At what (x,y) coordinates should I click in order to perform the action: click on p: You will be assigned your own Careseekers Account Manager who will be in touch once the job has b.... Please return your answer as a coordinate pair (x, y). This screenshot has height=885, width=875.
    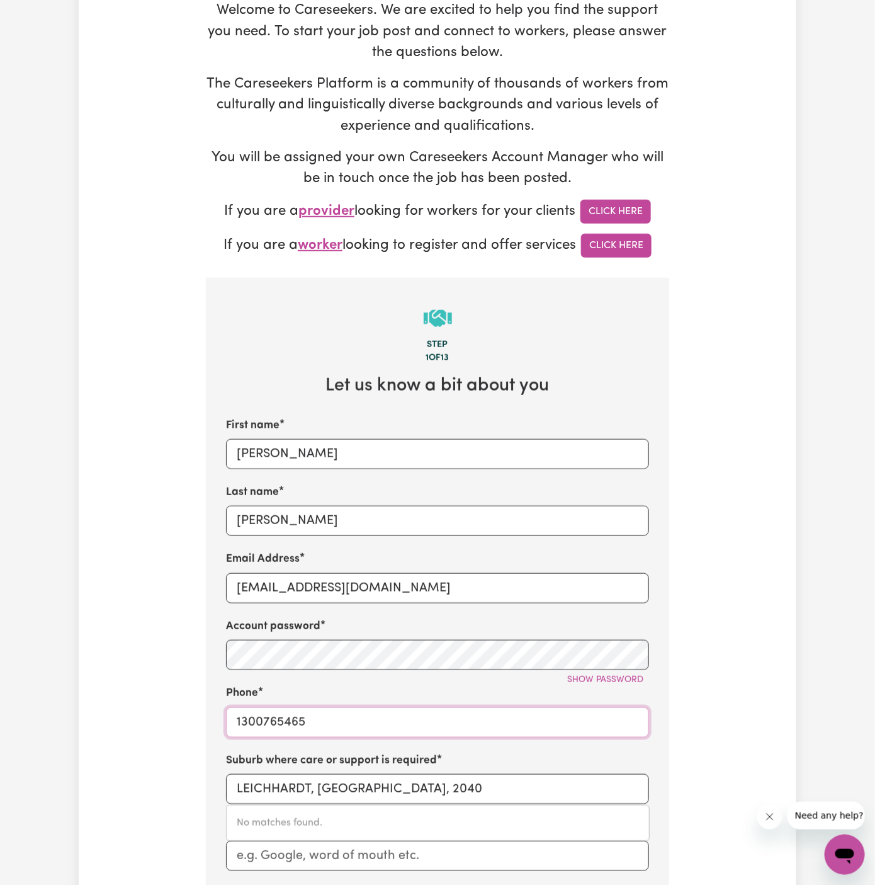
    Looking at the image, I should click on (438, 168).